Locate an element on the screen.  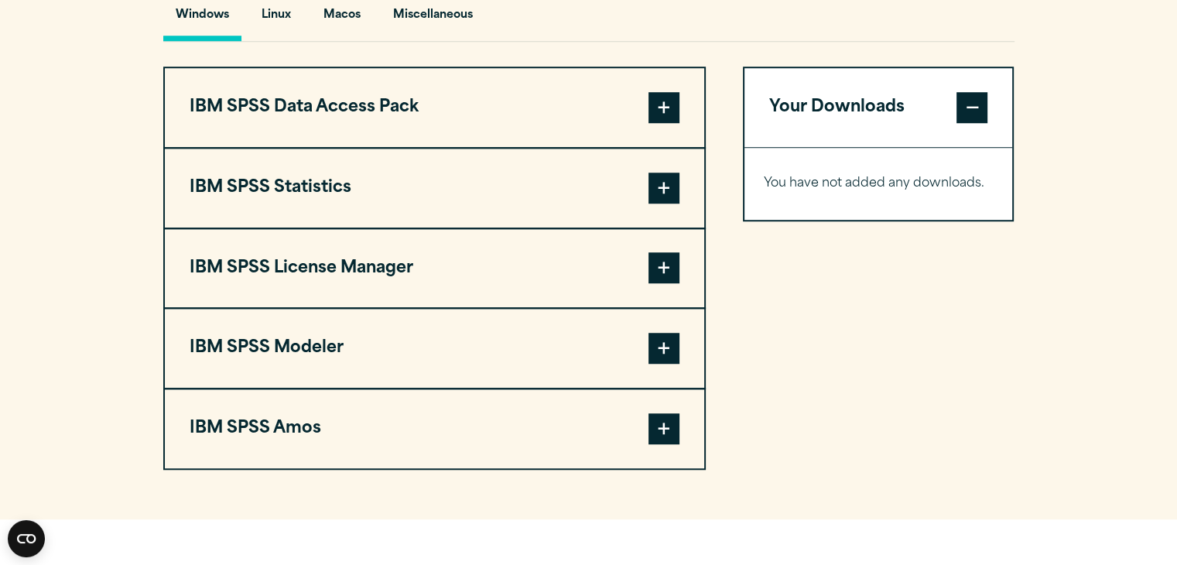
button: IBM SPSS Data Access Pack is located at coordinates (434, 108).